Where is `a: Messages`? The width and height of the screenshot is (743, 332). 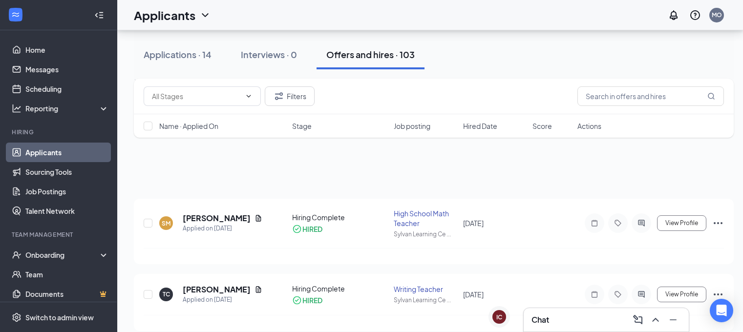 a: Messages is located at coordinates (67, 69).